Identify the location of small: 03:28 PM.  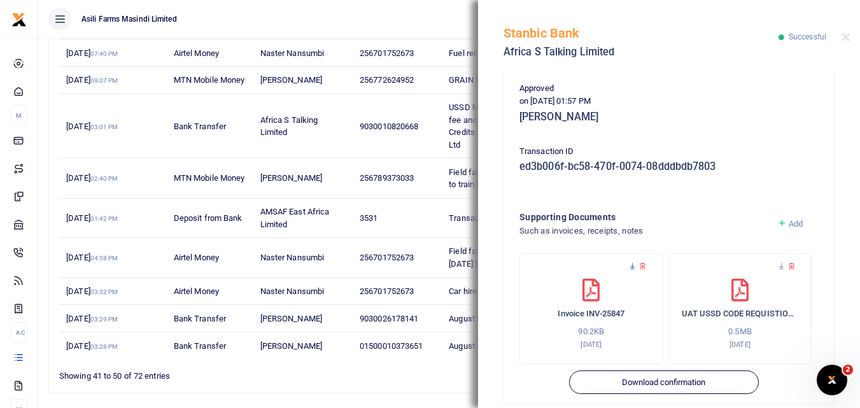
(104, 346).